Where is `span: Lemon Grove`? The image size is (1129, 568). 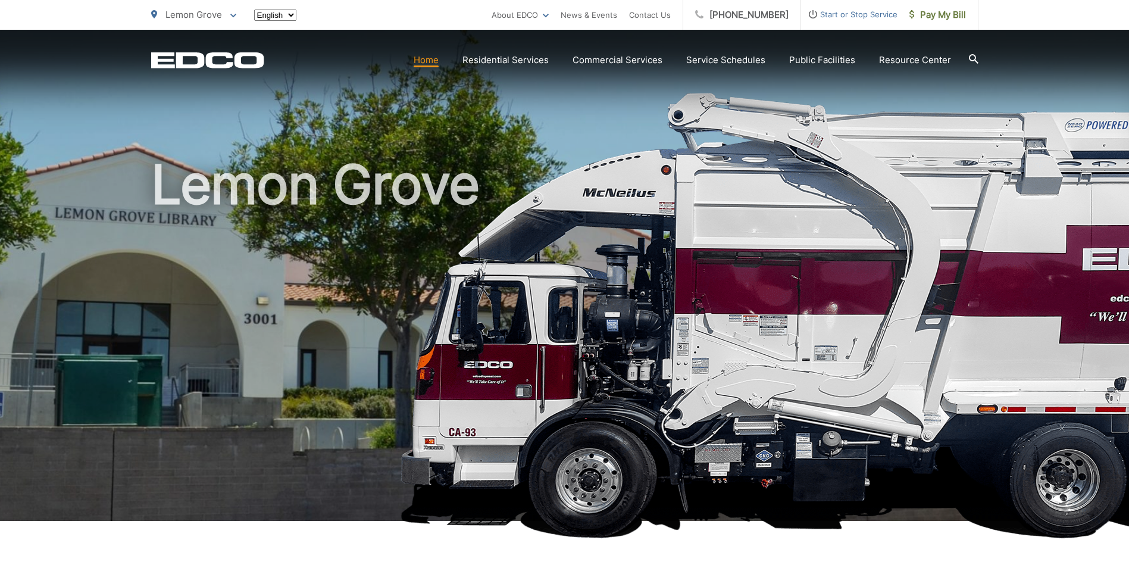 span: Lemon Grove is located at coordinates (193, 14).